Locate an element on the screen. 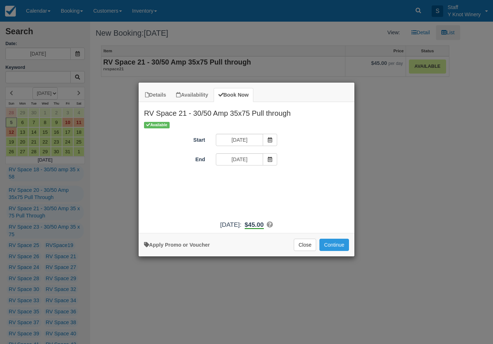 Image resolution: width=493 pixels, height=344 pixels. a: Availability is located at coordinates (192, 95).